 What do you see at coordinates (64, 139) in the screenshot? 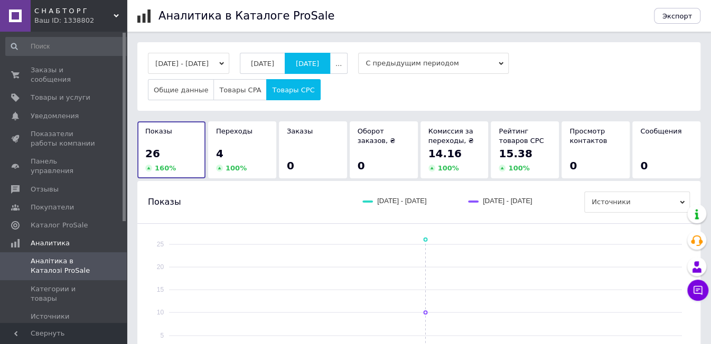
I see `span: Показатели работы компании` at bounding box center [64, 139].